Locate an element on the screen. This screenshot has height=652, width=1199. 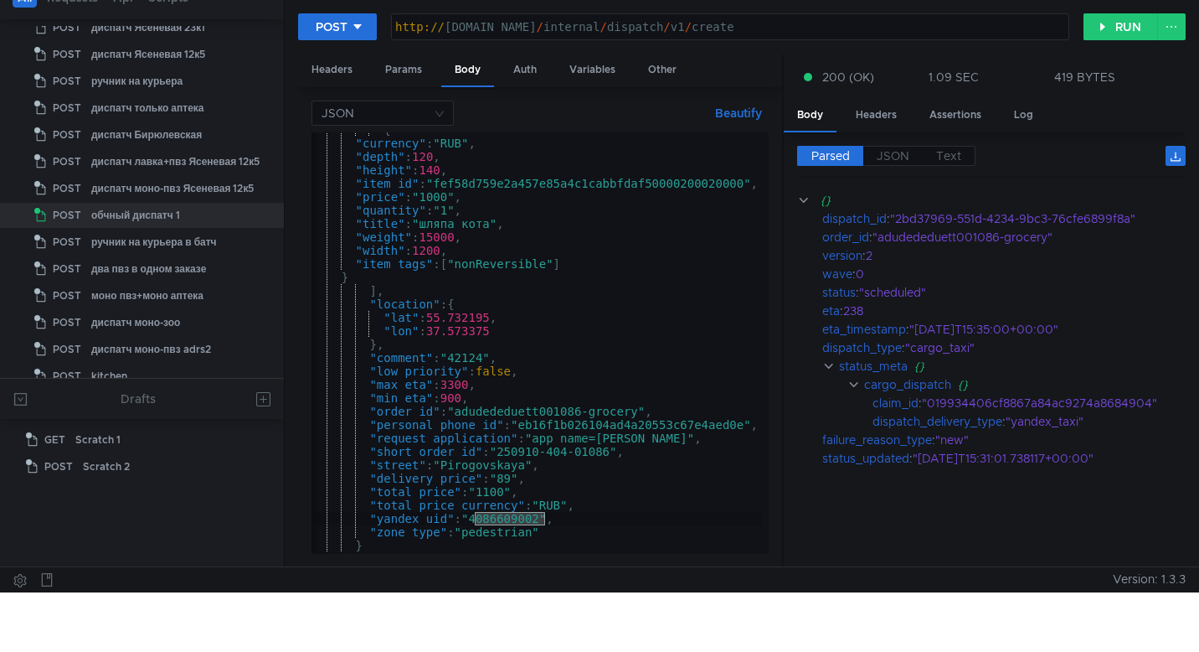
div: Scratch 2 is located at coordinates (106, 467).